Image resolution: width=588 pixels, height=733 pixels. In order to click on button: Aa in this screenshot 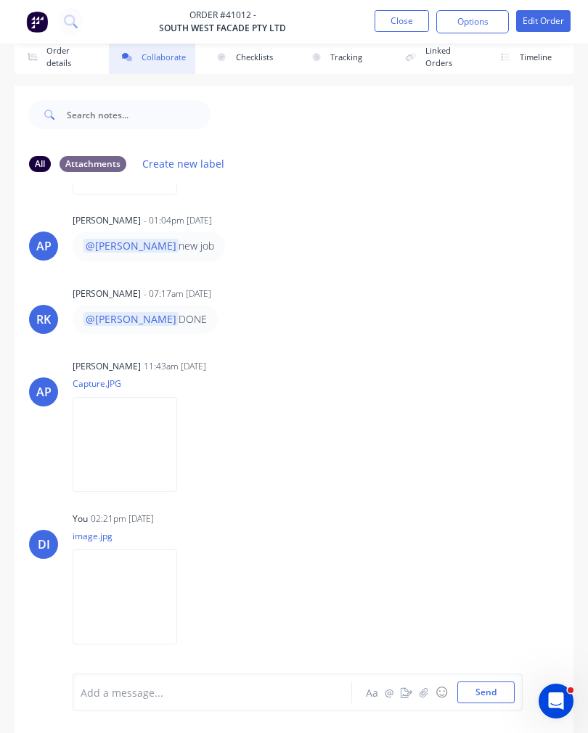, I will do `click(372, 692)`.